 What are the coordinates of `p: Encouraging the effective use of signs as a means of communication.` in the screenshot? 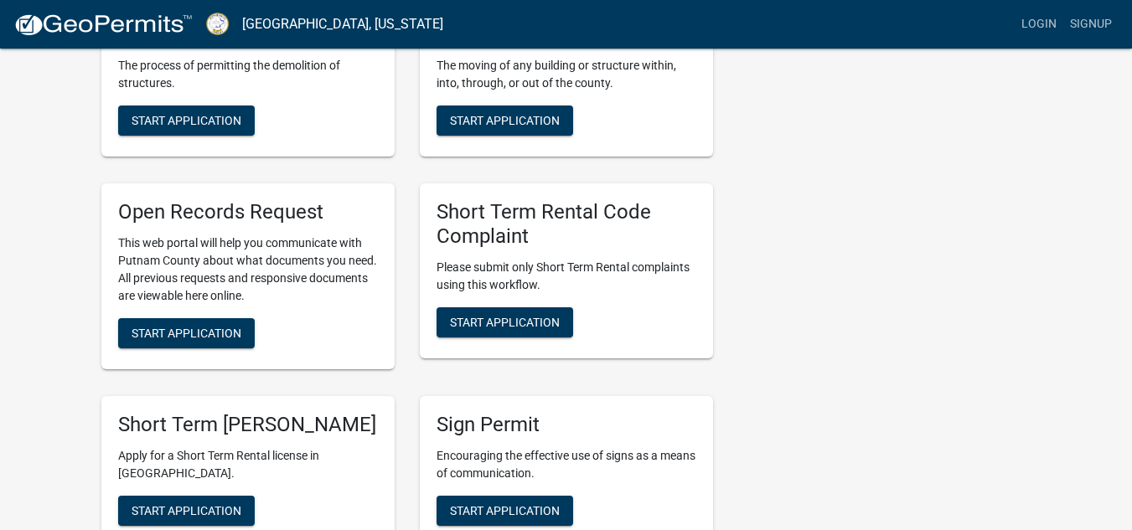 It's located at (566, 465).